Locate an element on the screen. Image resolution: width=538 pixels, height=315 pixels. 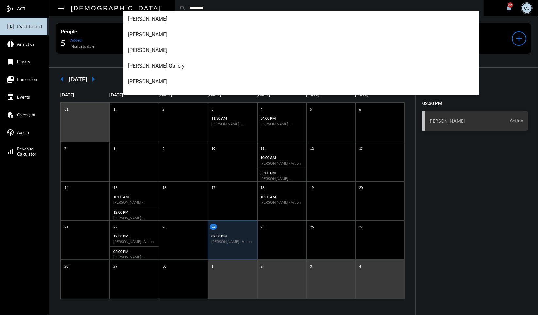
p: 12:00 PM is located at coordinates (134, 212).